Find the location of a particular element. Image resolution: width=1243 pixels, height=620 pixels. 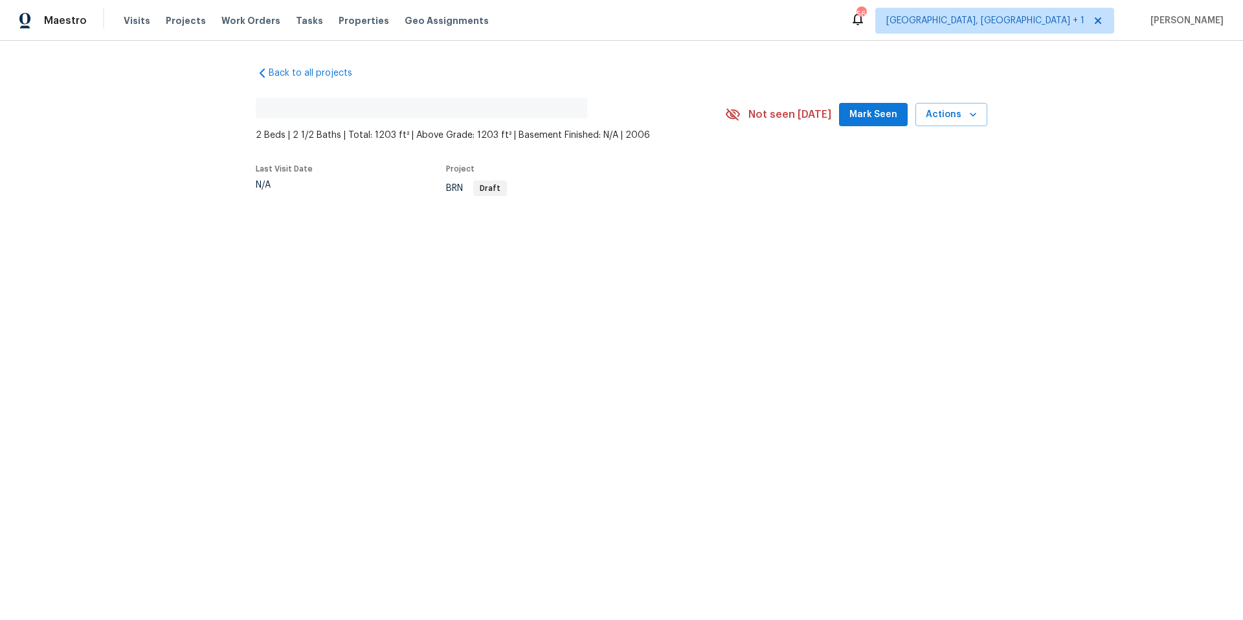

span: BRN is located at coordinates (476, 188).